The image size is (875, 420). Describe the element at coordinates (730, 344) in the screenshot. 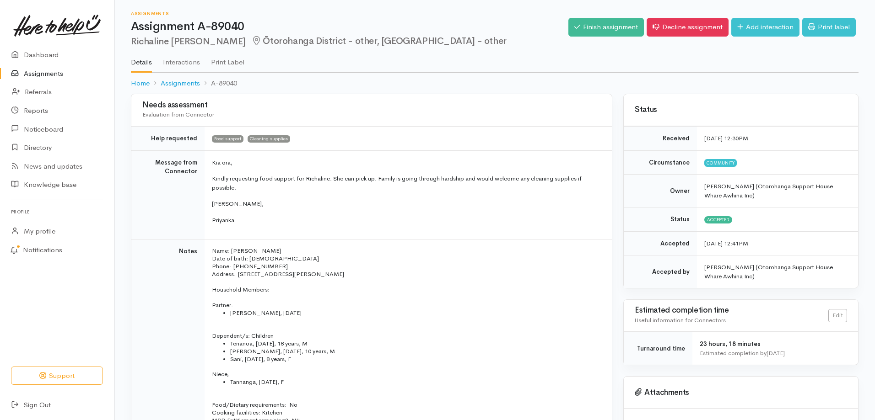

I see `span: 23 hours, 18 minutes` at that location.